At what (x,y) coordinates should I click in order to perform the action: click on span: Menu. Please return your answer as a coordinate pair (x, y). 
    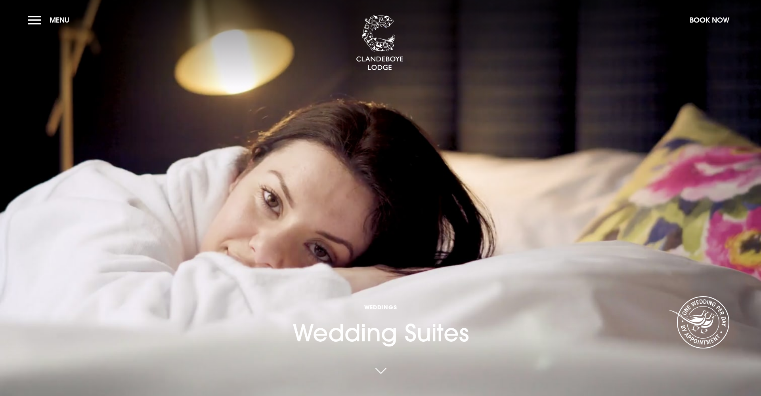
    Looking at the image, I should click on (59, 20).